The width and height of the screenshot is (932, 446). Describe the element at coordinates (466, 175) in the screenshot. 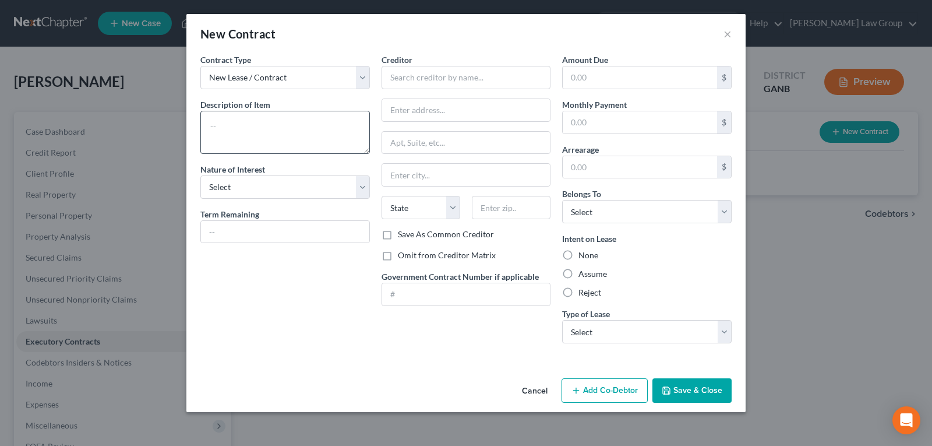

I see `input: Enter city...` at that location.